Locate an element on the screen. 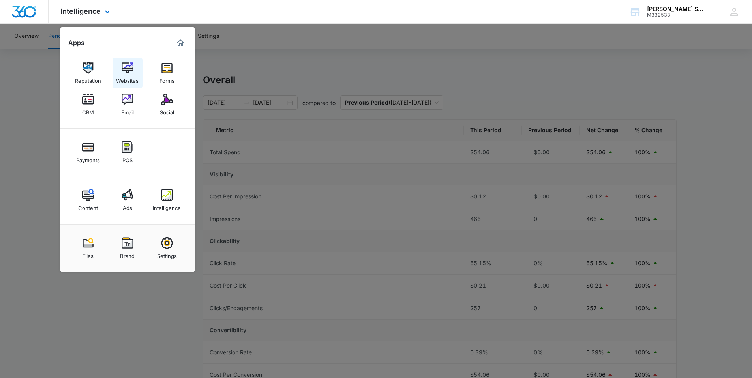 This screenshot has width=752, height=378. a: Forms is located at coordinates (167, 73).